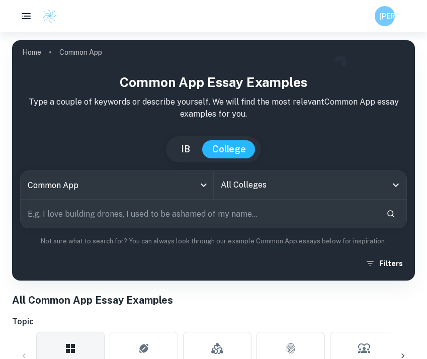 The height and width of the screenshot is (359, 427). I want to click on a: Home, so click(32, 52).